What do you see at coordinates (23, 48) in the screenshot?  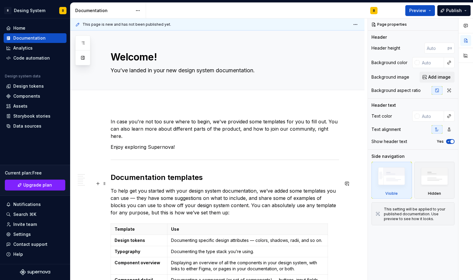 I see `div: Analytics` at bounding box center [23, 48].